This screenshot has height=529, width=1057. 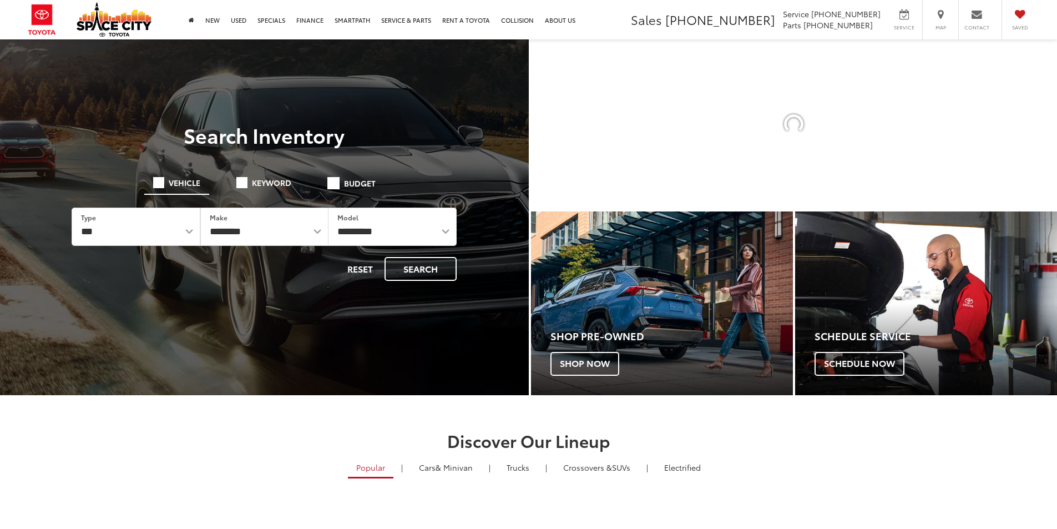 I want to click on label: Type, so click(x=88, y=217).